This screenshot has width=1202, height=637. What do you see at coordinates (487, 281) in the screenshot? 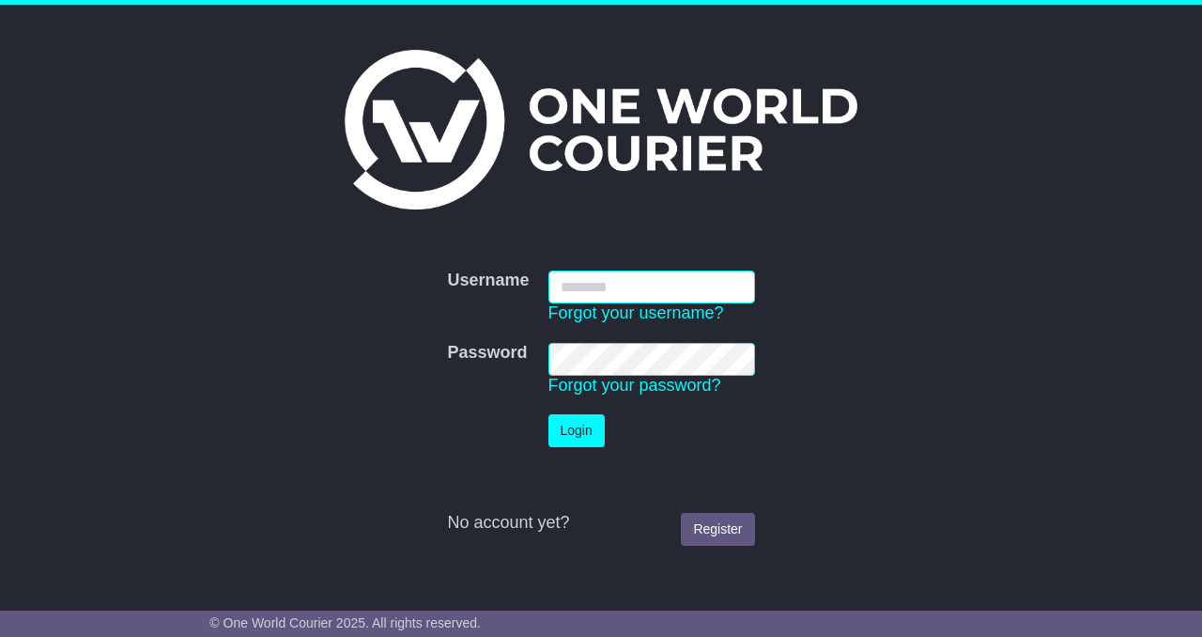
I see `label: Username` at bounding box center [487, 281].